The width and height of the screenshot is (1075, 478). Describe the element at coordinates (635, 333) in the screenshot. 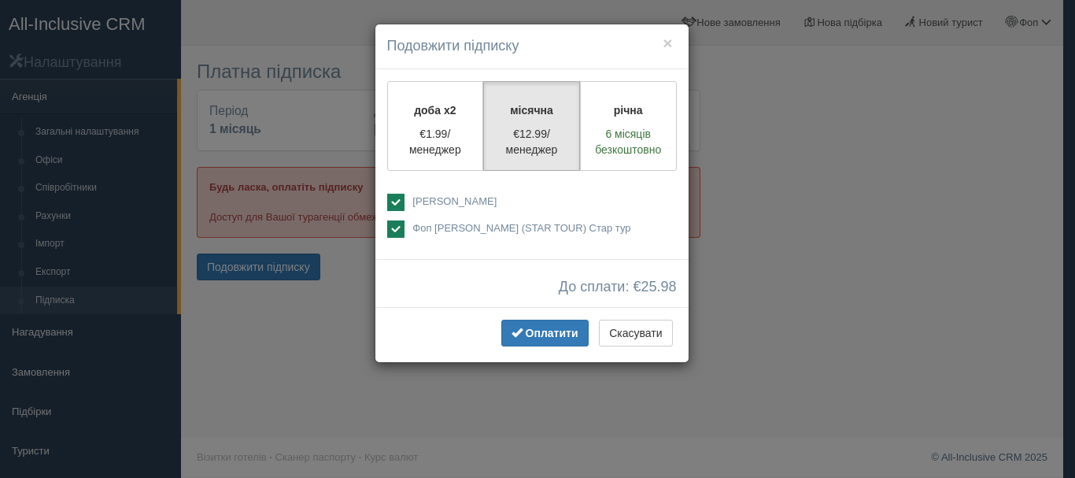

I see `button: Скасувати` at that location.